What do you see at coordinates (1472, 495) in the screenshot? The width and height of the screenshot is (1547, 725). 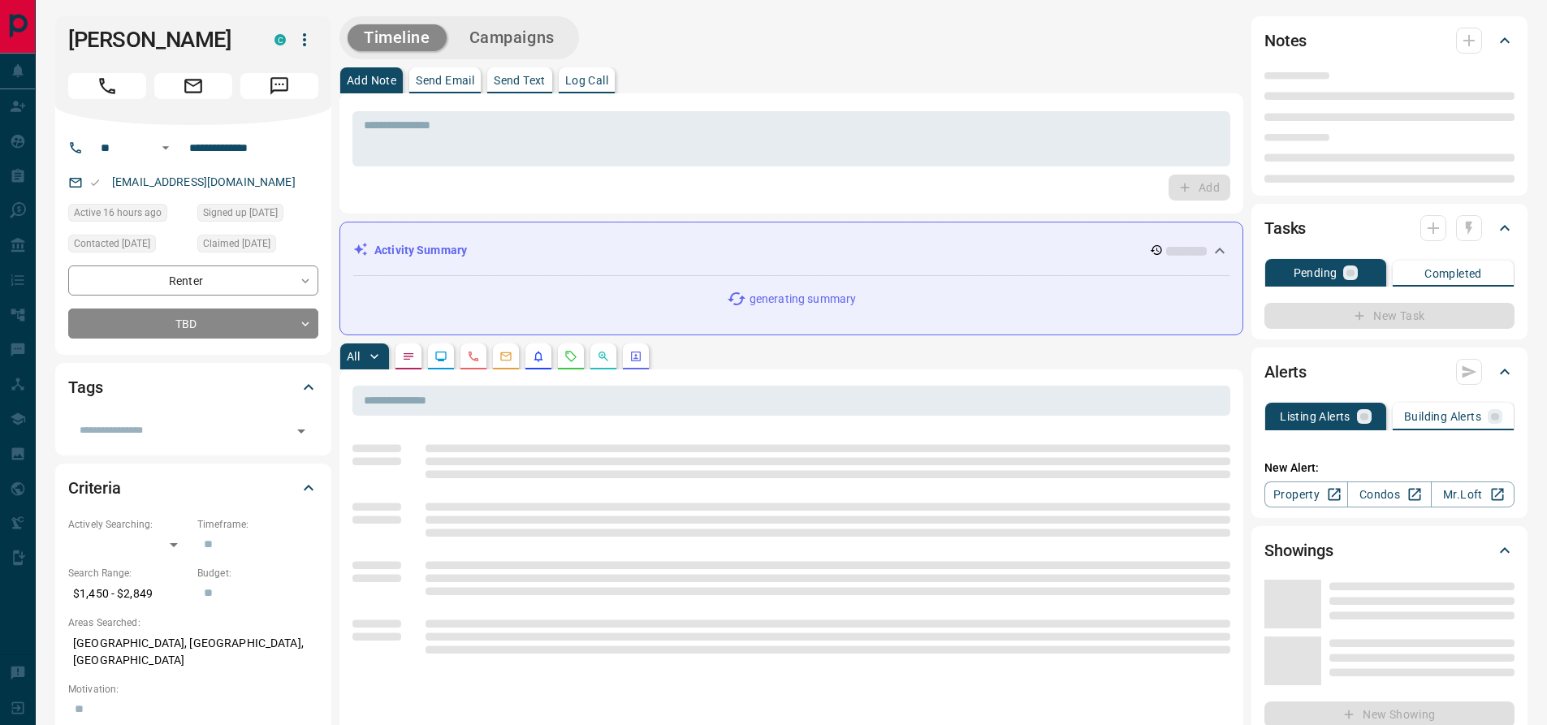 I see `a: Mr.Loft` at bounding box center [1472, 495].